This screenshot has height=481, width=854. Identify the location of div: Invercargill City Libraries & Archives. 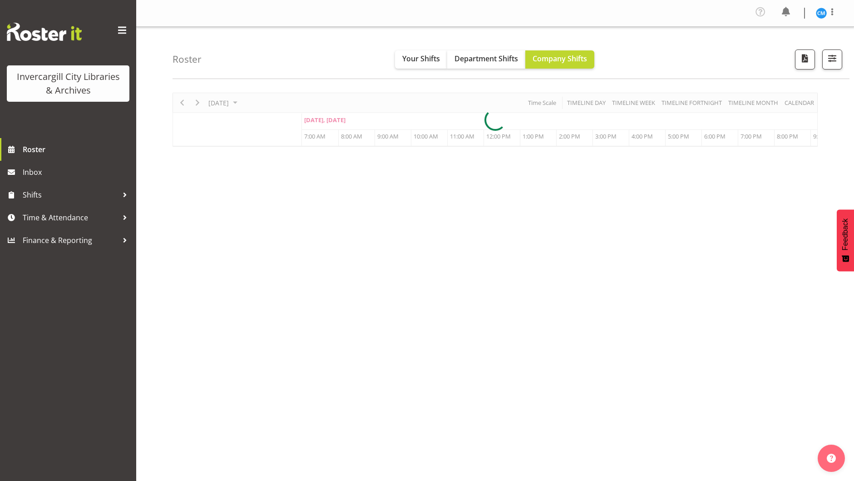
(68, 84).